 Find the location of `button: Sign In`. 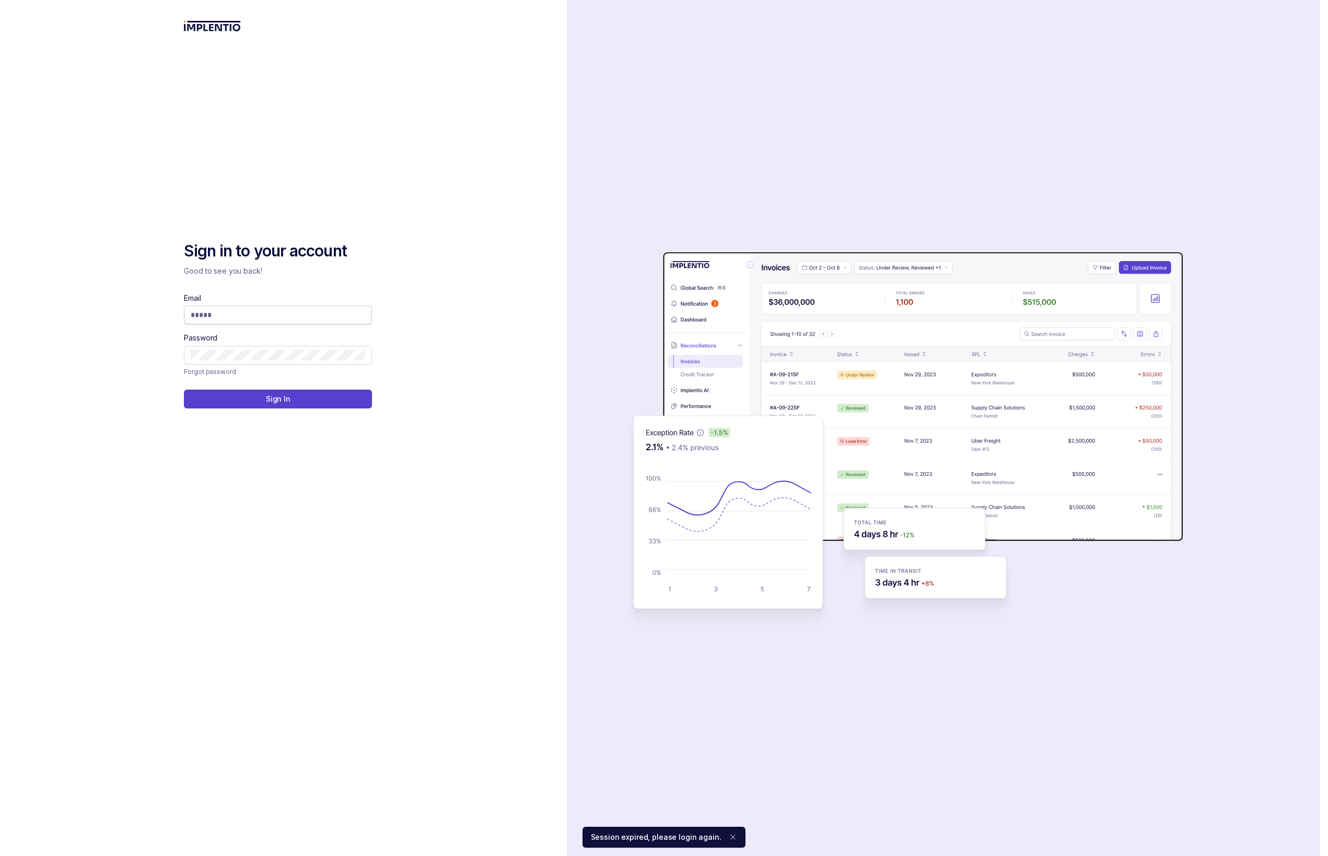

button: Sign In is located at coordinates (278, 399).